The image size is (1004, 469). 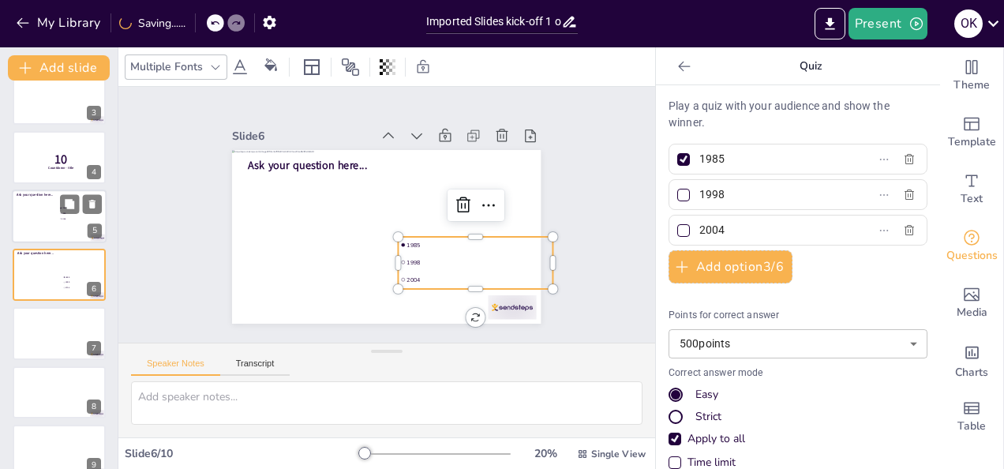 I want to click on div: Change the overall theme, so click(x=972, y=76).